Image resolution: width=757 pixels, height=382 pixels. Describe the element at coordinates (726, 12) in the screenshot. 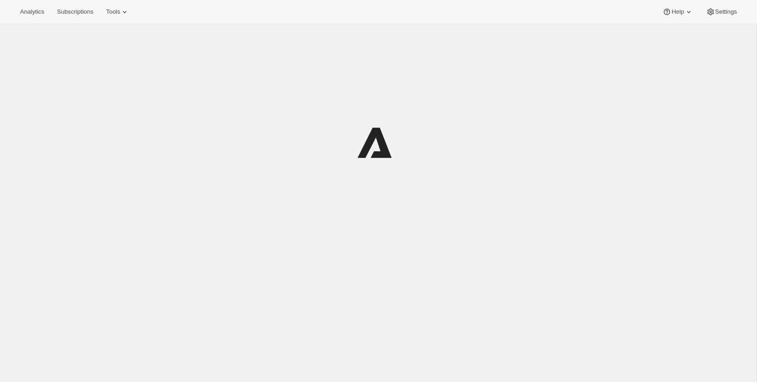

I see `span: Settings` at that location.